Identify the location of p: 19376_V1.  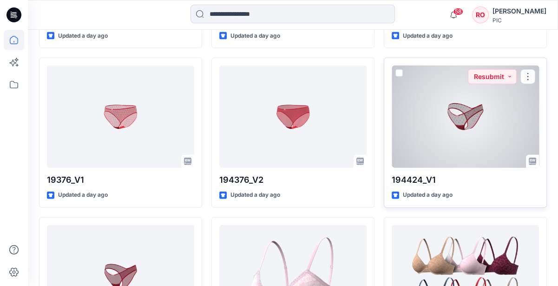
(120, 180).